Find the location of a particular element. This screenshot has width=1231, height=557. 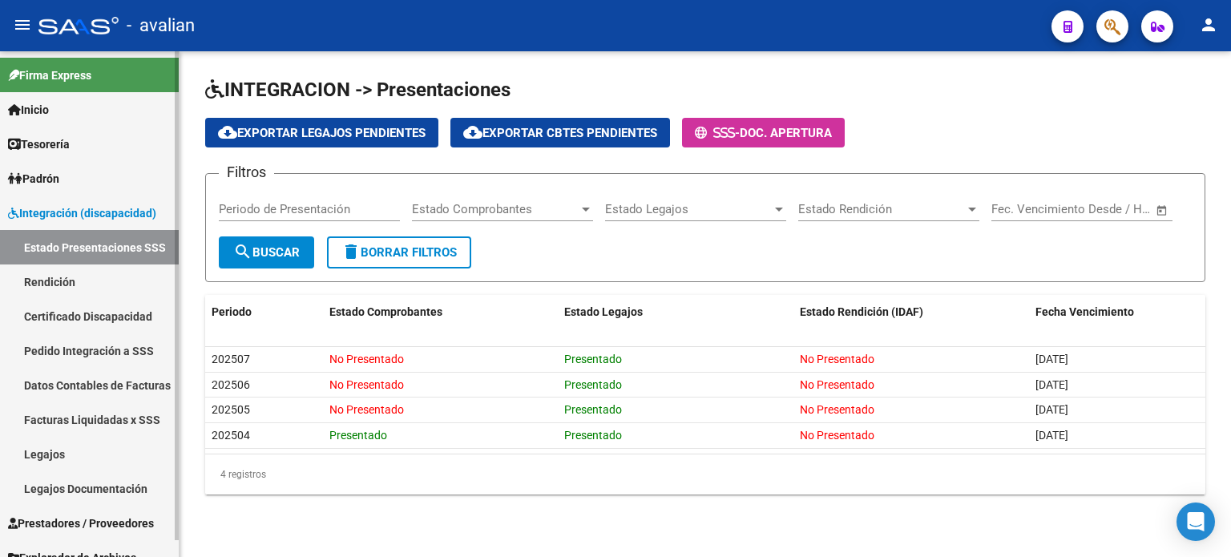

button: Open calendar is located at coordinates (1162, 210).